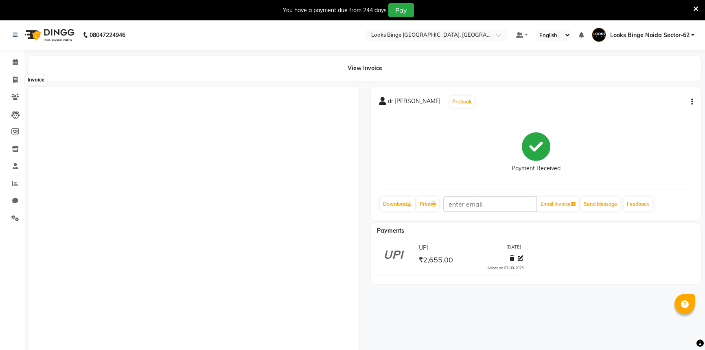  I want to click on div: You have a payment due from 244 days, so click(335, 10).